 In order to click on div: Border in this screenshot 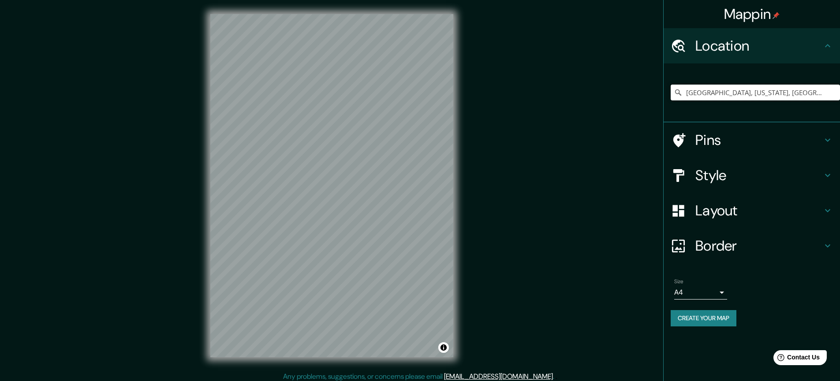, I will do `click(751, 246)`.